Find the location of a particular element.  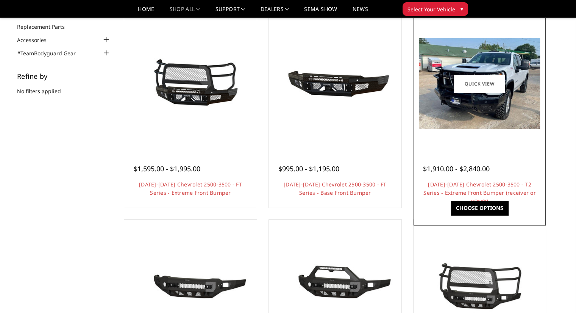

a: 2024-2025 Chevrolet 2500-3500 - FT Series - Base Front Bumper 2024-2025 Chevrolet 2500-3500 - FT ... is located at coordinates (335, 84).